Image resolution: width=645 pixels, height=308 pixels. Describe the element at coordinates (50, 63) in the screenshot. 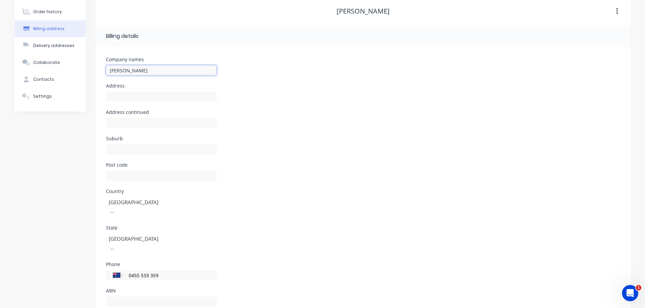

I see `button: Collaborate` at that location.